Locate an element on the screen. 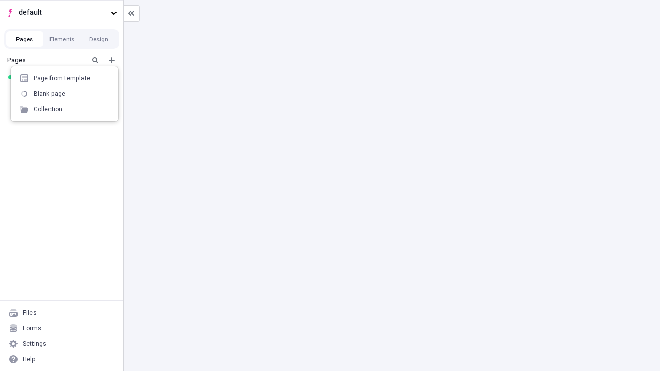  div: Help is located at coordinates (29, 359).